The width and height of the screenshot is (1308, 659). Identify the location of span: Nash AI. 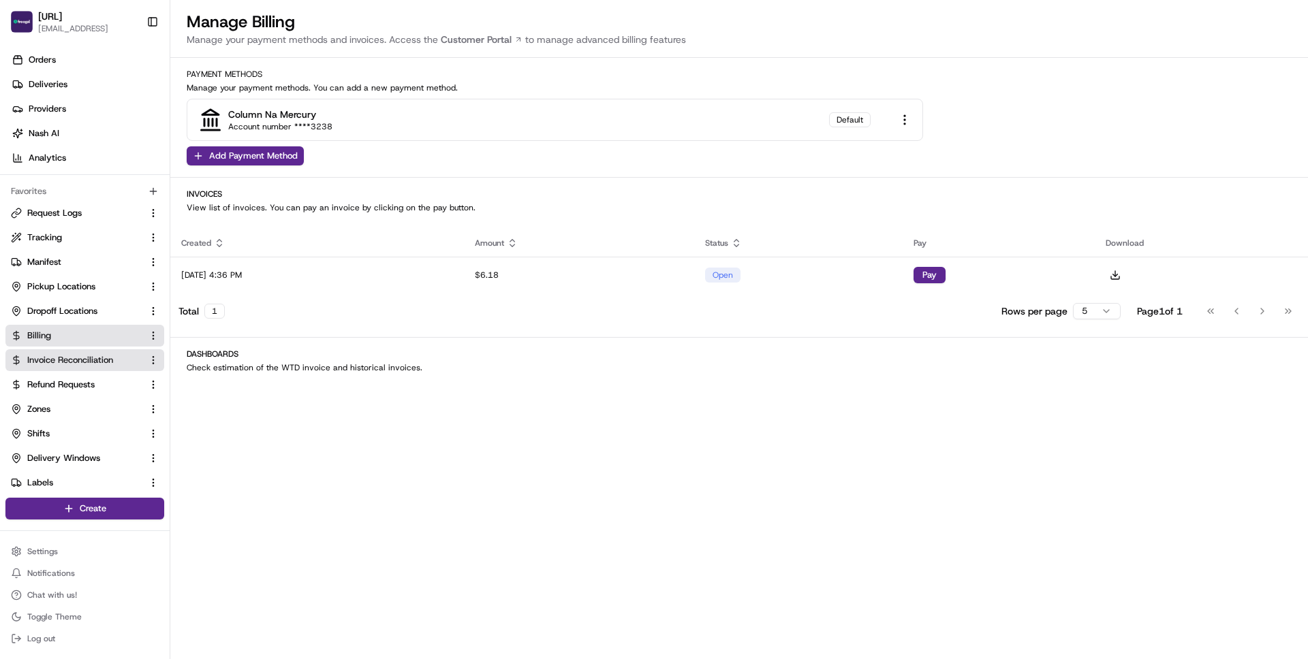
(44, 134).